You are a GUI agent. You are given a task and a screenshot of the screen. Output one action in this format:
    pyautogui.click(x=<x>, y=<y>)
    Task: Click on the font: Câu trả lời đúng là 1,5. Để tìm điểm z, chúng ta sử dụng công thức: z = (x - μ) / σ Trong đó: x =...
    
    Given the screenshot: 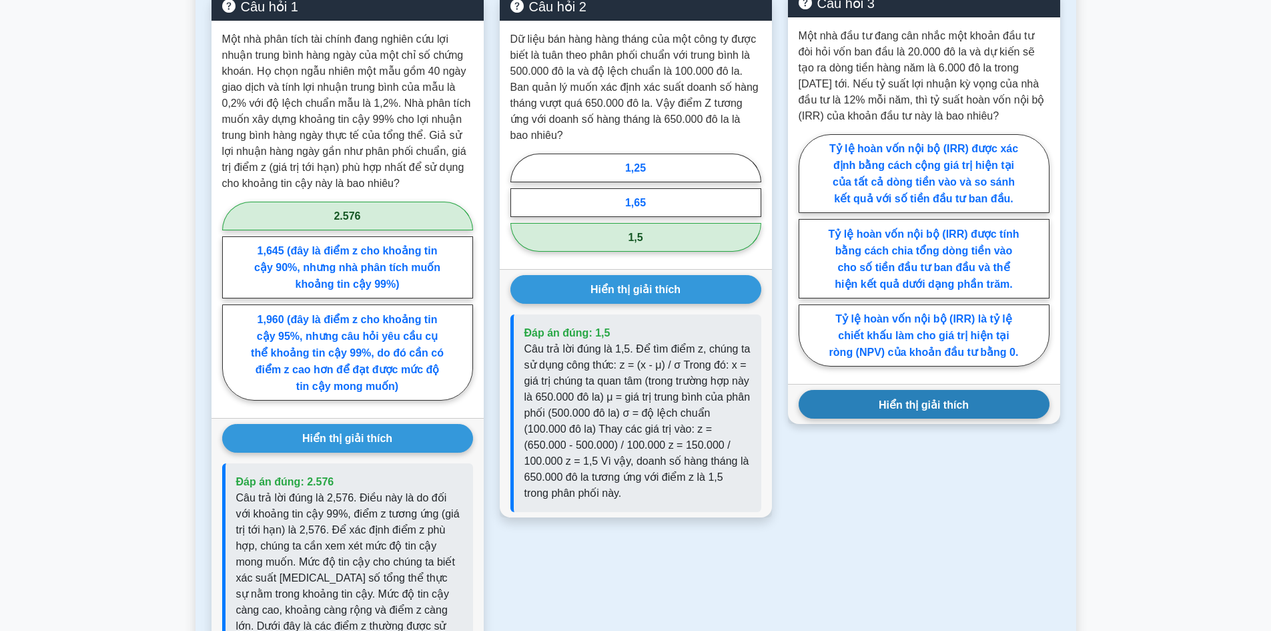 What is the action you would take?
    pyautogui.click(x=637, y=420)
    